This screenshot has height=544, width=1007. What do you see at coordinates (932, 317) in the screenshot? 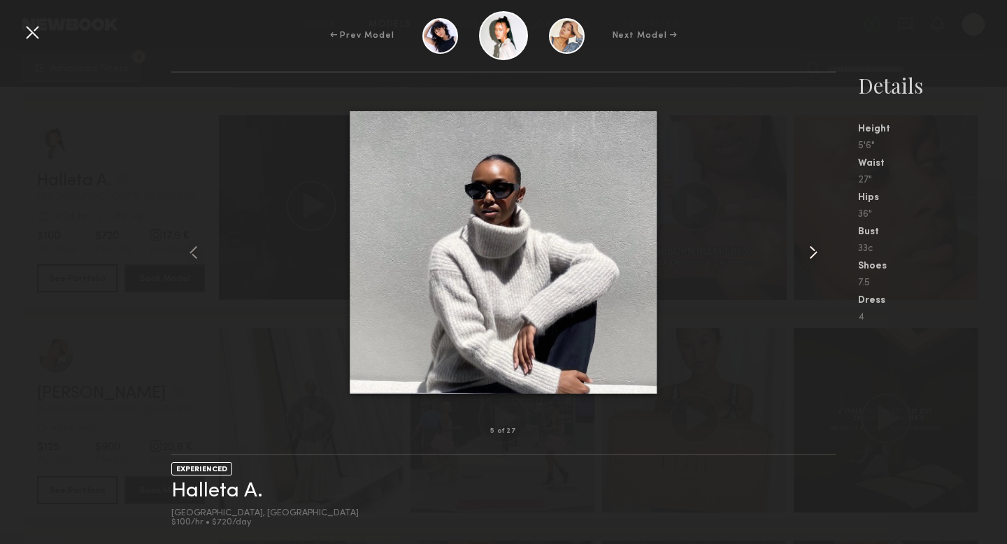
I see `div: 4` at bounding box center [932, 317].